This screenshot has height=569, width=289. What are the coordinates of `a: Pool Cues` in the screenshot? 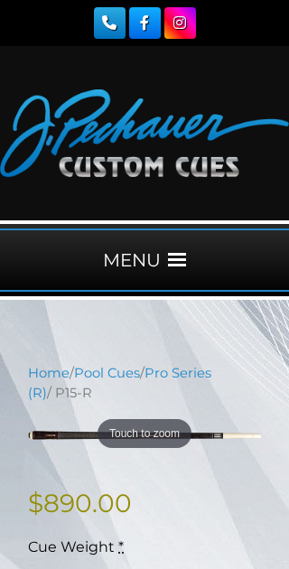 It's located at (107, 373).